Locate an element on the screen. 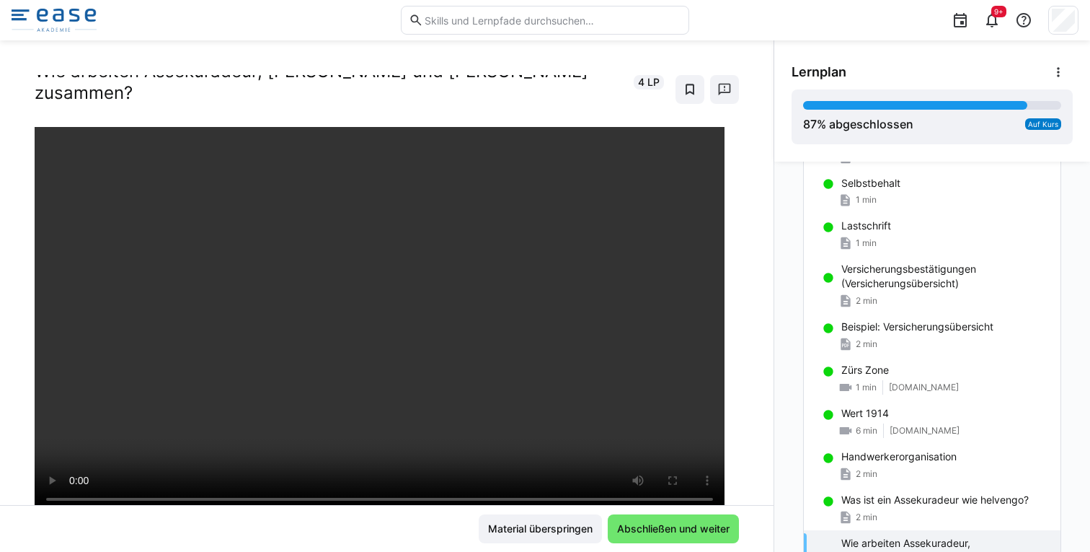  p: Versicherungsbestätigungen (Versicherungsübersicht) is located at coordinates (945, 276).